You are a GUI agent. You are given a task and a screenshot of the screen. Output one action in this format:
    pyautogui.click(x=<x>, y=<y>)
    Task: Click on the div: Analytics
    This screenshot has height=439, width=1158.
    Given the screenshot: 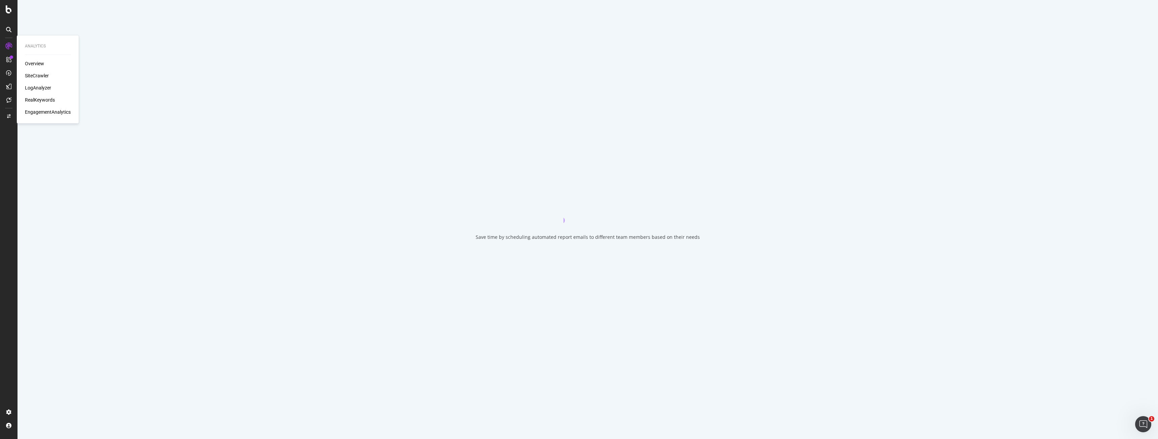 What is the action you would take?
    pyautogui.click(x=48, y=46)
    